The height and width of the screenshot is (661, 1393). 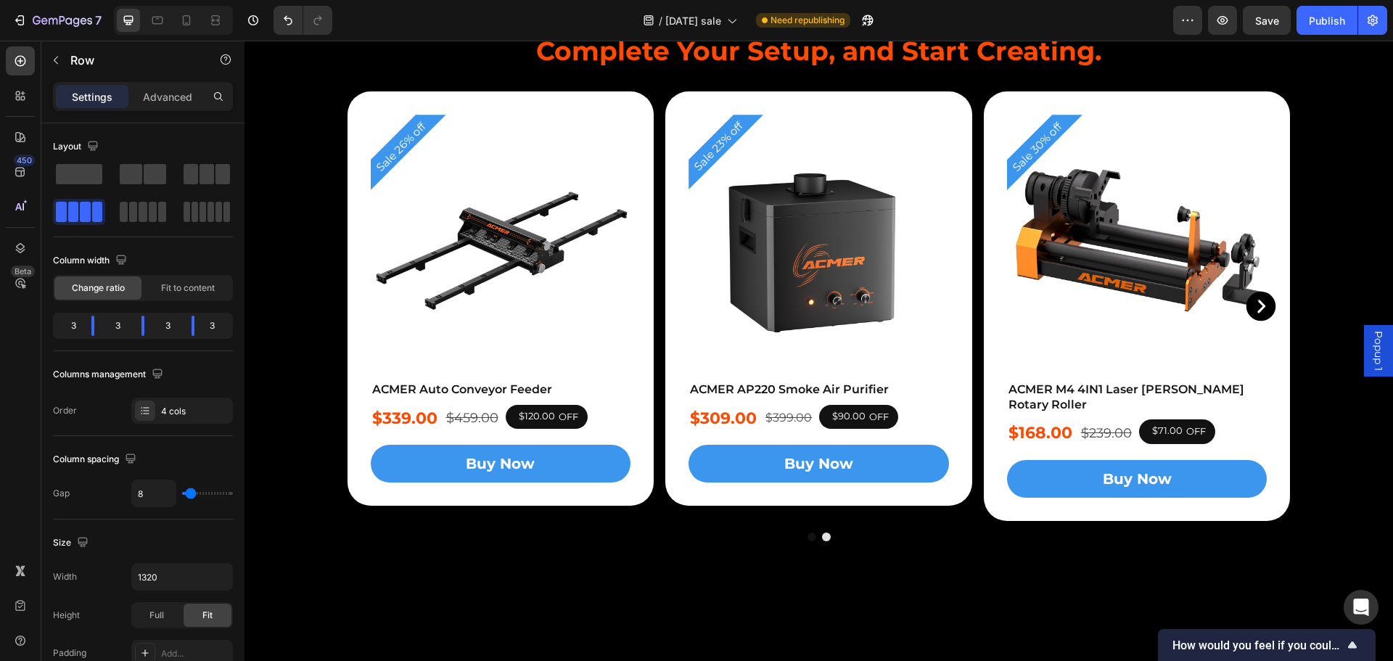 What do you see at coordinates (66, 615) in the screenshot?
I see `div: Height` at bounding box center [66, 615].